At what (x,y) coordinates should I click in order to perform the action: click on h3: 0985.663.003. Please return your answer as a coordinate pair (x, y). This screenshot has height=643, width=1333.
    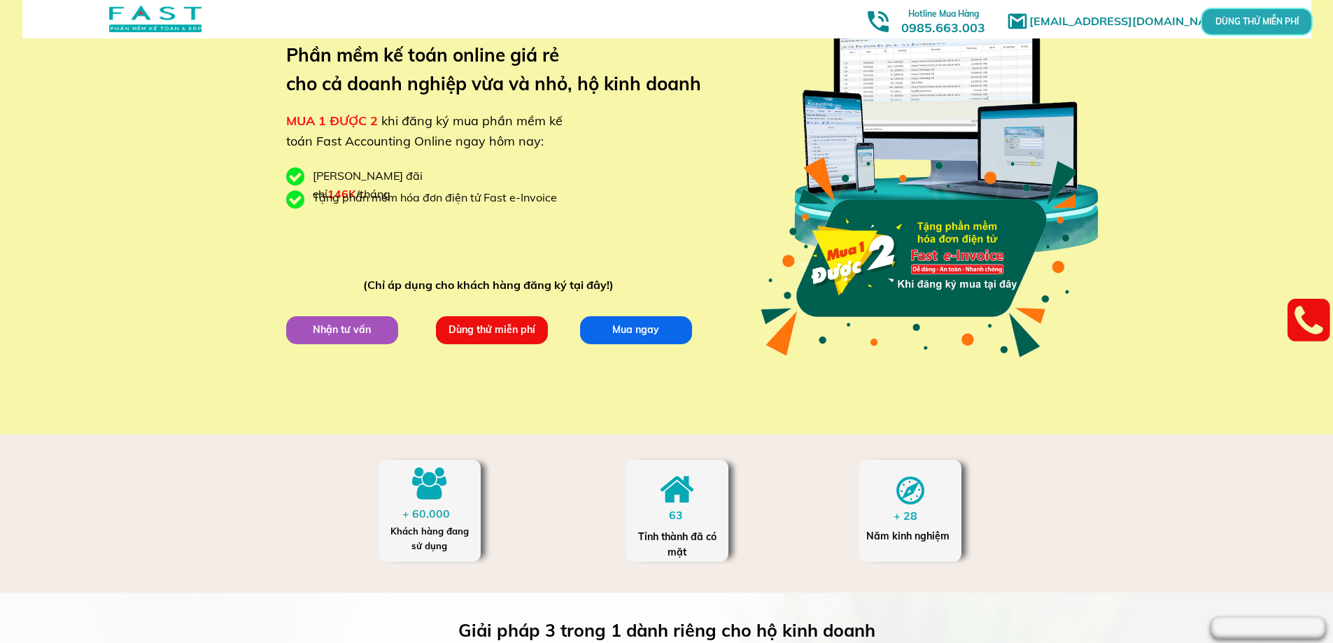
    Looking at the image, I should click on (943, 20).